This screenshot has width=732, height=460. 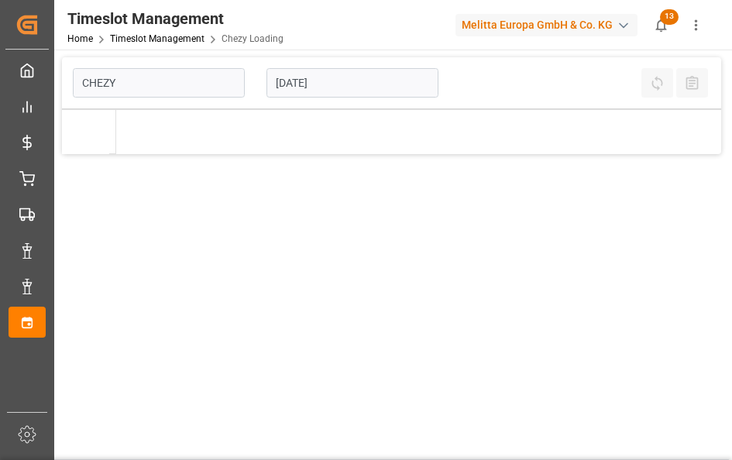 What do you see at coordinates (670, 17) in the screenshot?
I see `span: 13` at bounding box center [670, 17].